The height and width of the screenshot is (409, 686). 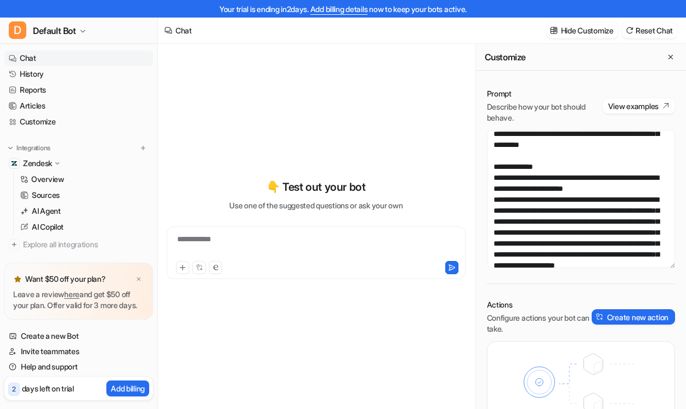 I want to click on a: History, so click(x=78, y=74).